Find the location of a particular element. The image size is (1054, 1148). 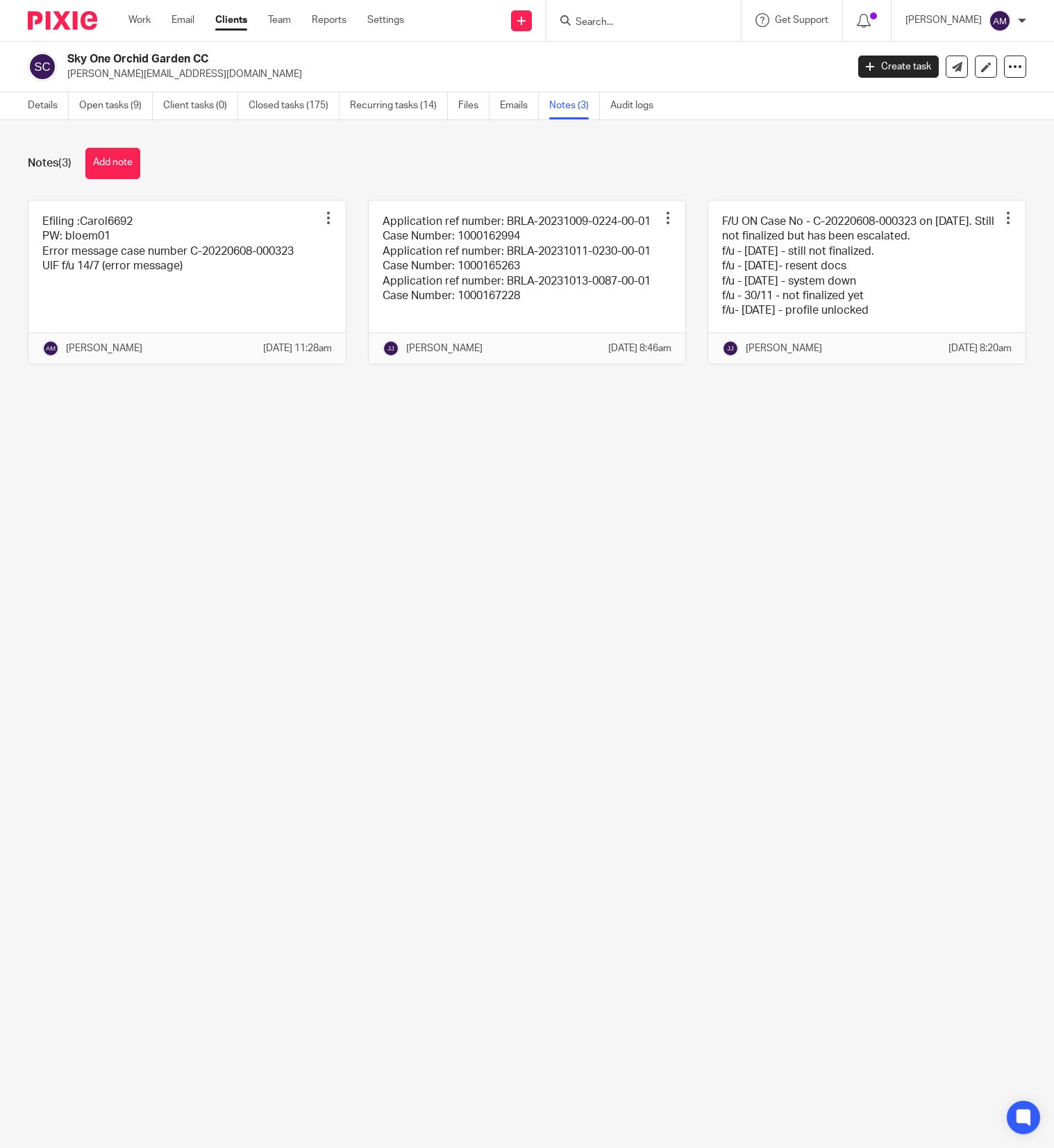

h1: Notes is located at coordinates (49, 163).